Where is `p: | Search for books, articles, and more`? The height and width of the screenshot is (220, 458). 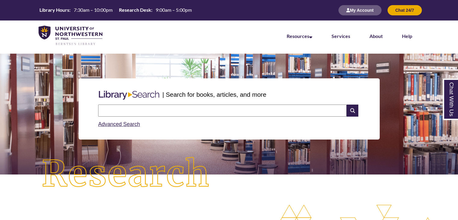
p: | Search for books, articles, and more is located at coordinates (214, 94).